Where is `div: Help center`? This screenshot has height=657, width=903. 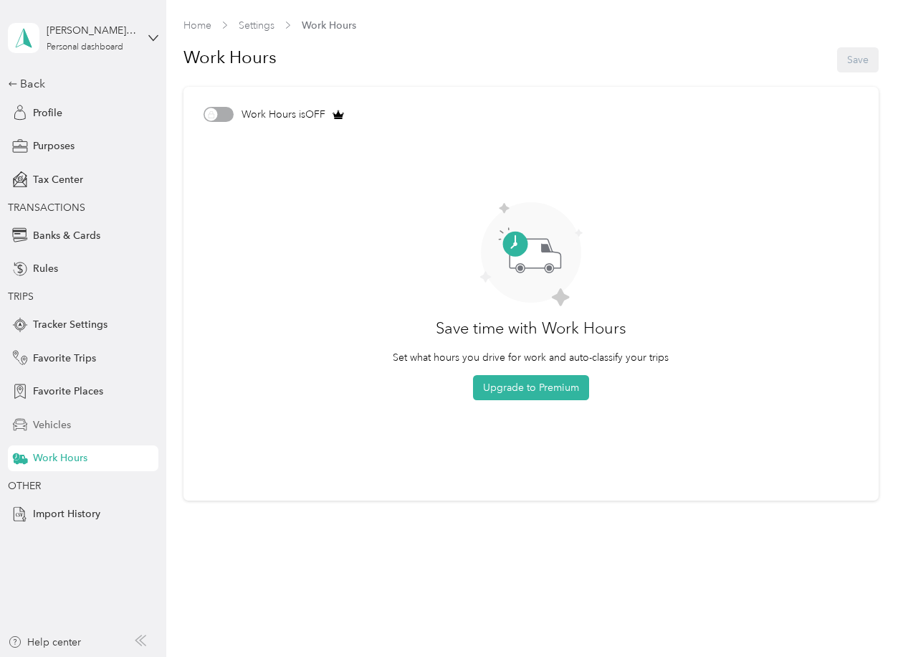
div: Help center is located at coordinates (44, 642).